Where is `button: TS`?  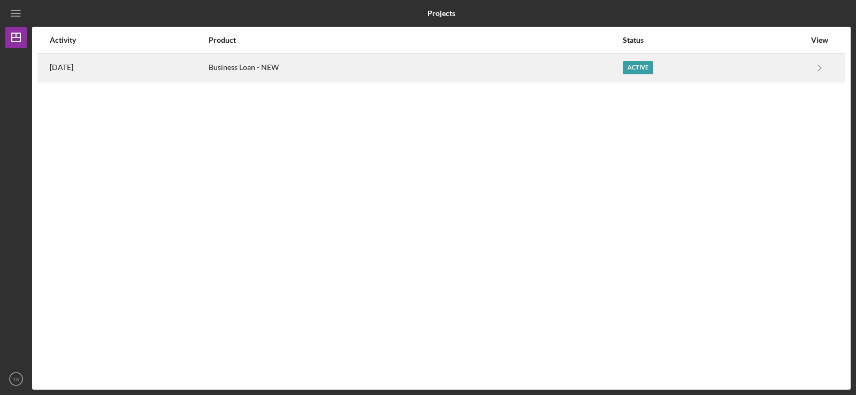 button: TS is located at coordinates (16, 379).